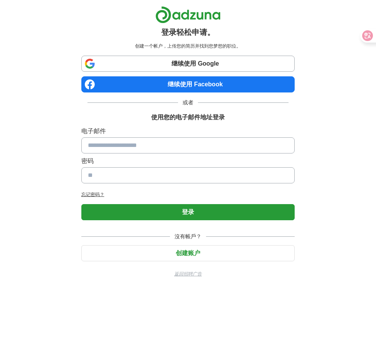 The height and width of the screenshot is (343, 376). What do you see at coordinates (188, 253) in the screenshot?
I see `button: 创建账户` at bounding box center [188, 253].